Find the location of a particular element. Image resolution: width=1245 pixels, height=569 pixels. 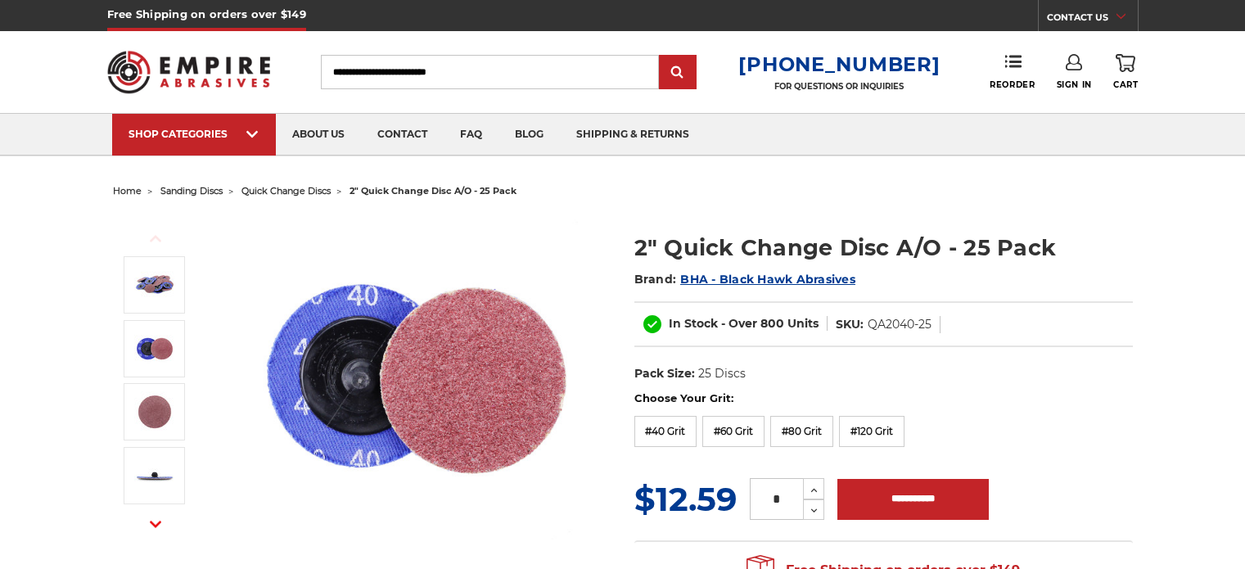

a: faq is located at coordinates (471, 134).